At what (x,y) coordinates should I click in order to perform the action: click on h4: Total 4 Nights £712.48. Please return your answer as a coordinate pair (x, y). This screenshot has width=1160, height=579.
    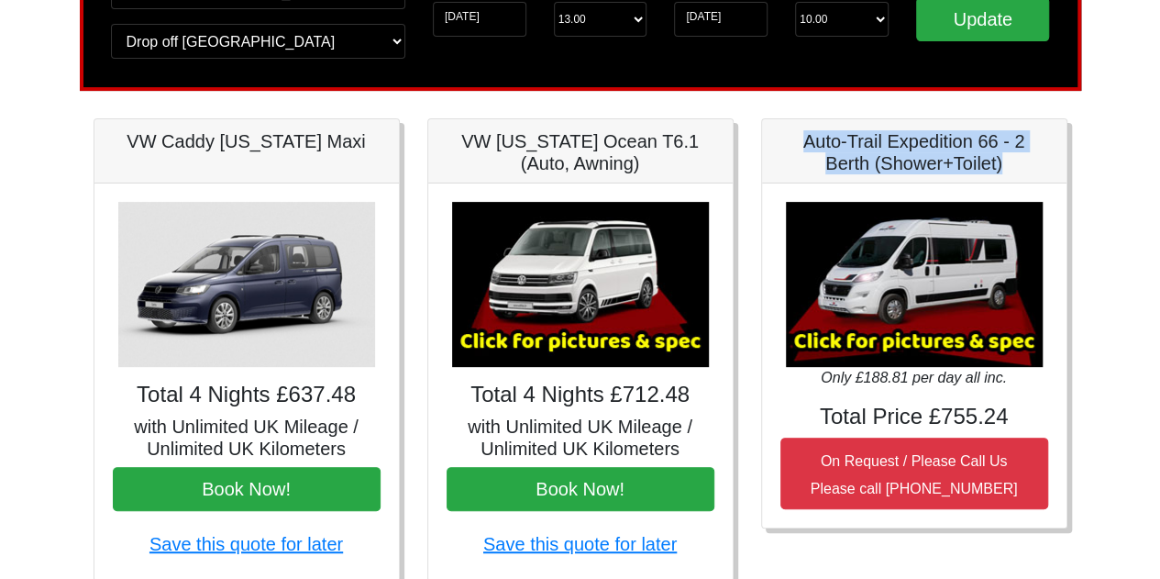
    Looking at the image, I should click on (580, 394).